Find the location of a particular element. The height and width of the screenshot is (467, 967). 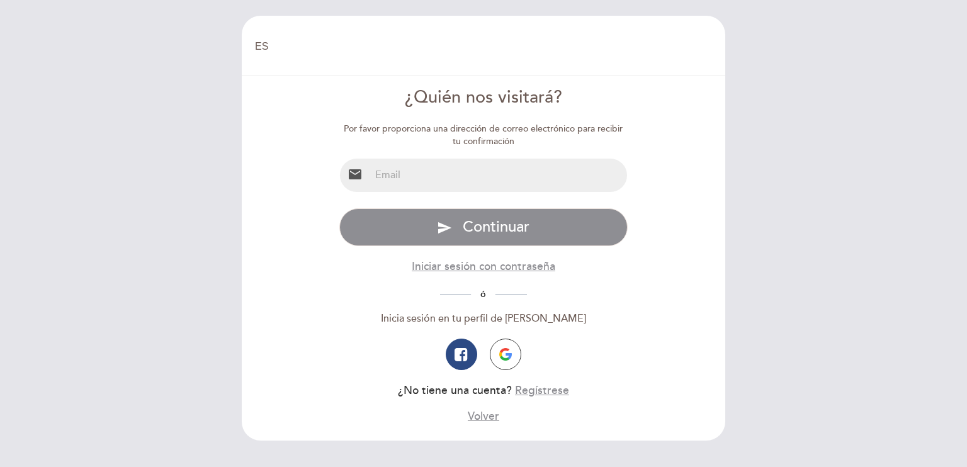

button: Iniciar sesión con contraseña is located at coordinates (484, 266).